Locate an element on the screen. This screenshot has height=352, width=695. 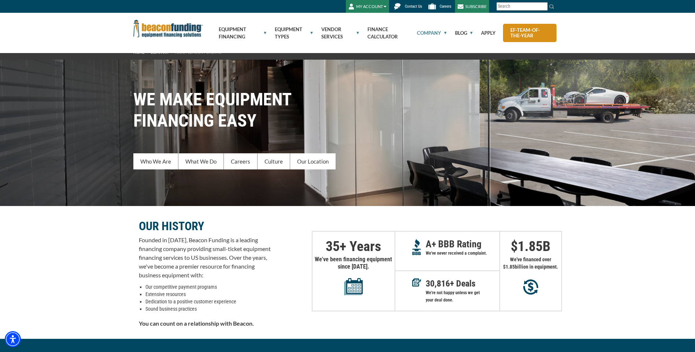
span: Careers is located at coordinates (445, 6).